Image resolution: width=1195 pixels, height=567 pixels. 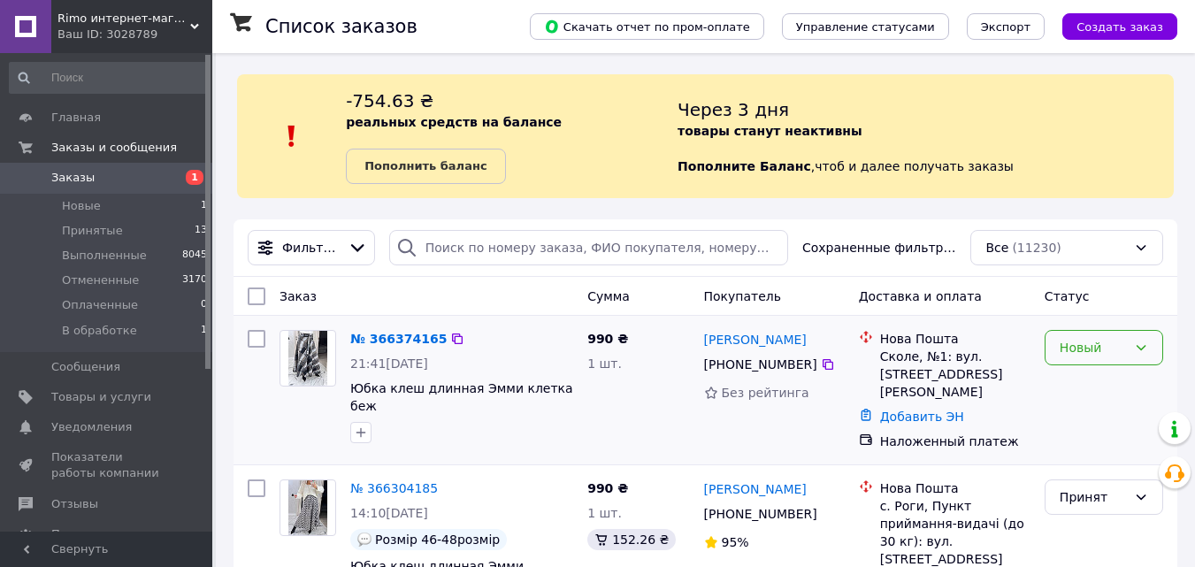 I want to click on span: Отмененные, so click(x=100, y=280).